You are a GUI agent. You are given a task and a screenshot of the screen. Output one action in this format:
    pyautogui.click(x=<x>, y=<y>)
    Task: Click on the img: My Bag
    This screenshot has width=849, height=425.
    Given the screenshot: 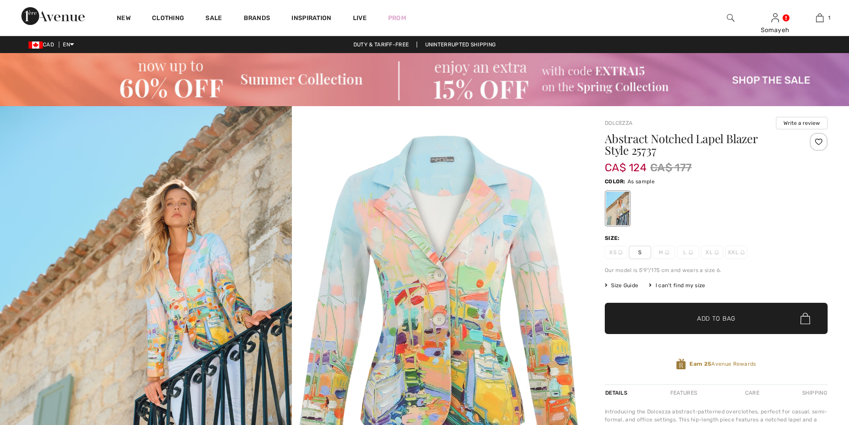 What is the action you would take?
    pyautogui.click(x=819, y=18)
    